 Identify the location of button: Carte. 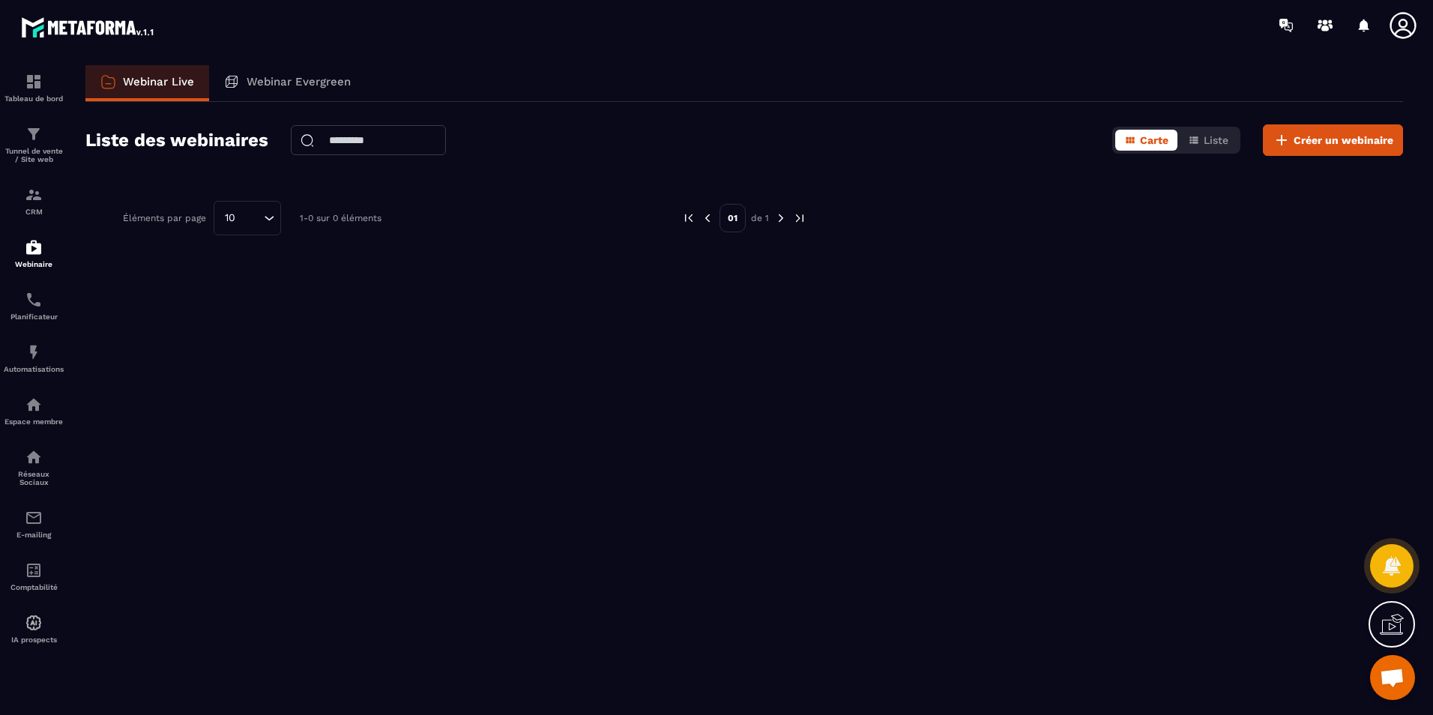
(1146, 140).